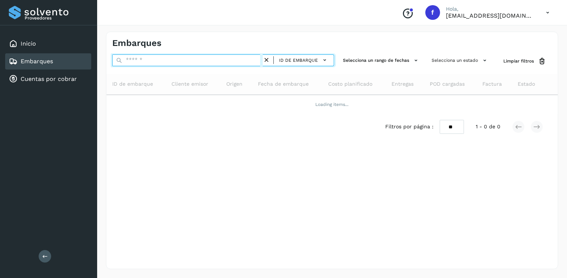  What do you see at coordinates (492, 84) in the screenshot?
I see `span: Factura` at bounding box center [492, 84].